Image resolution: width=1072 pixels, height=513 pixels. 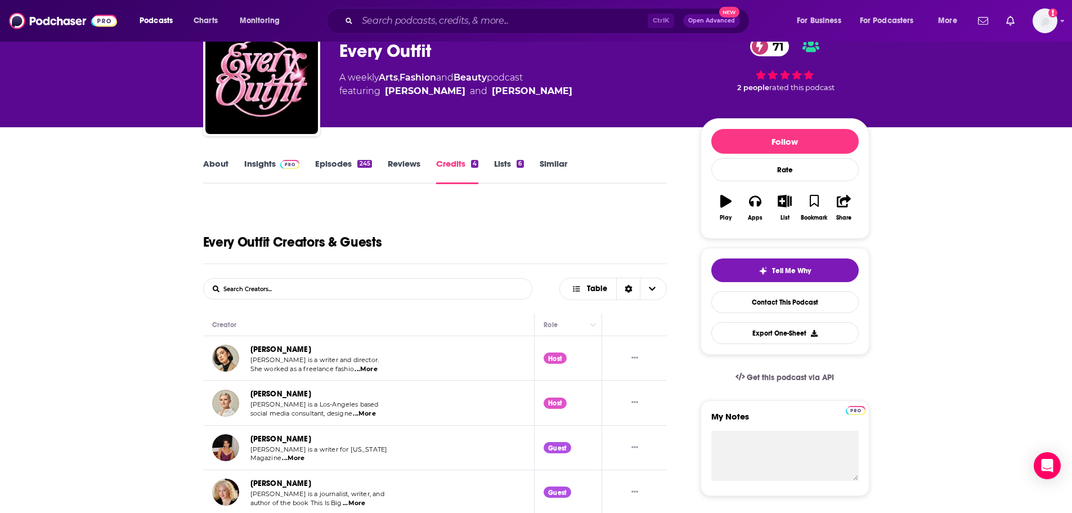 What do you see at coordinates (725, 218) in the screenshot?
I see `div: Play` at bounding box center [725, 218].